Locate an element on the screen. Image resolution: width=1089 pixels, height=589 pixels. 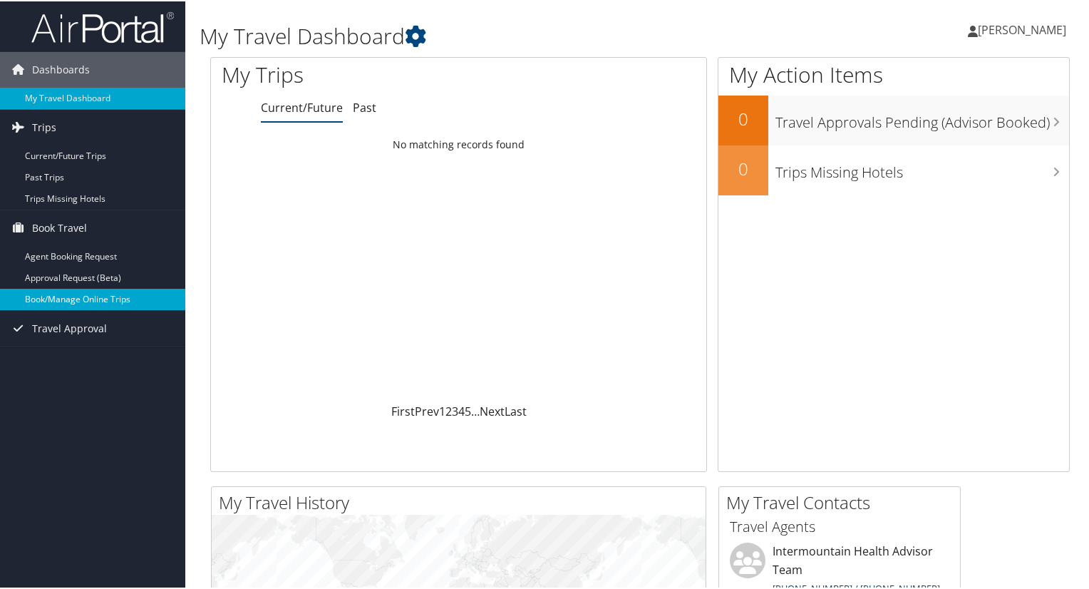
span: Dashboards is located at coordinates (61, 68).